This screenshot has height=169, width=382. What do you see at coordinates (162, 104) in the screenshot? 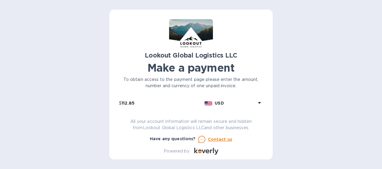
I see `input: 0.00` at bounding box center [162, 104].